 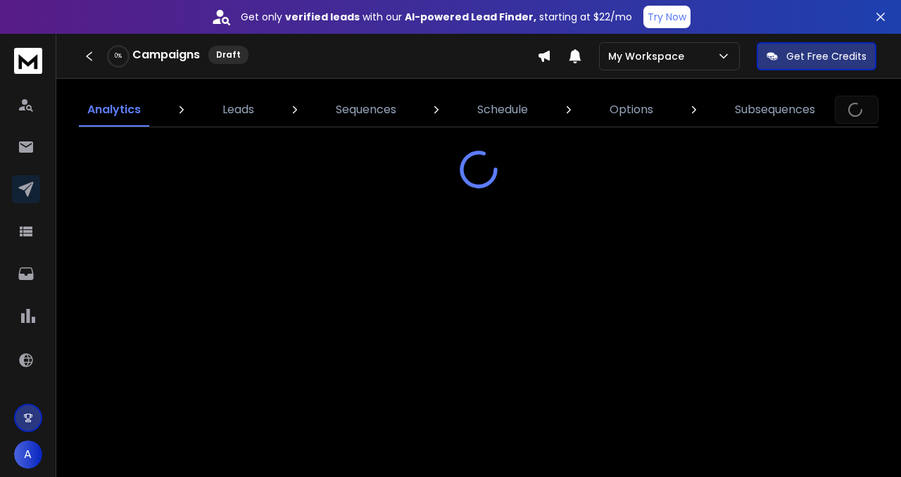 I want to click on a: Options, so click(x=632, y=110).